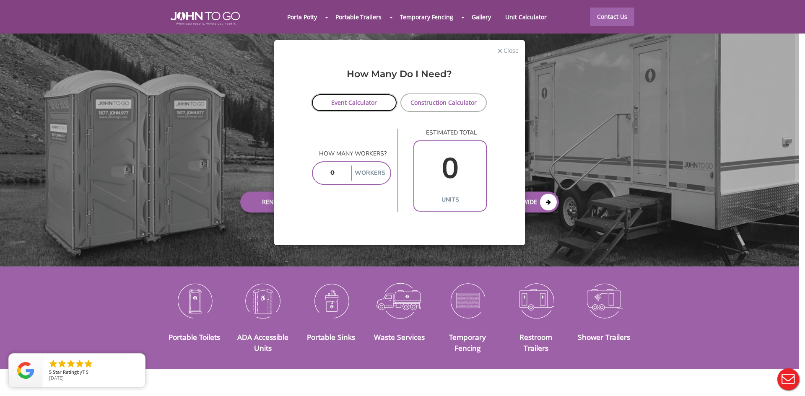  I want to click on span: T S, so click(85, 372).